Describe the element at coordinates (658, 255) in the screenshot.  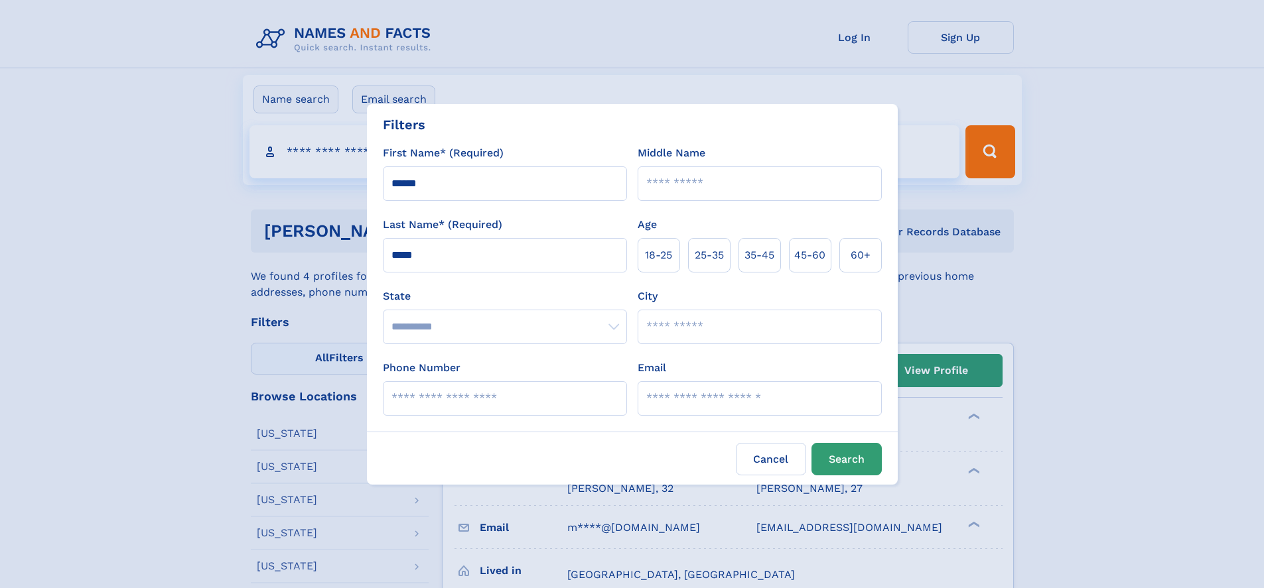
I see `span: 18‑25` at that location.